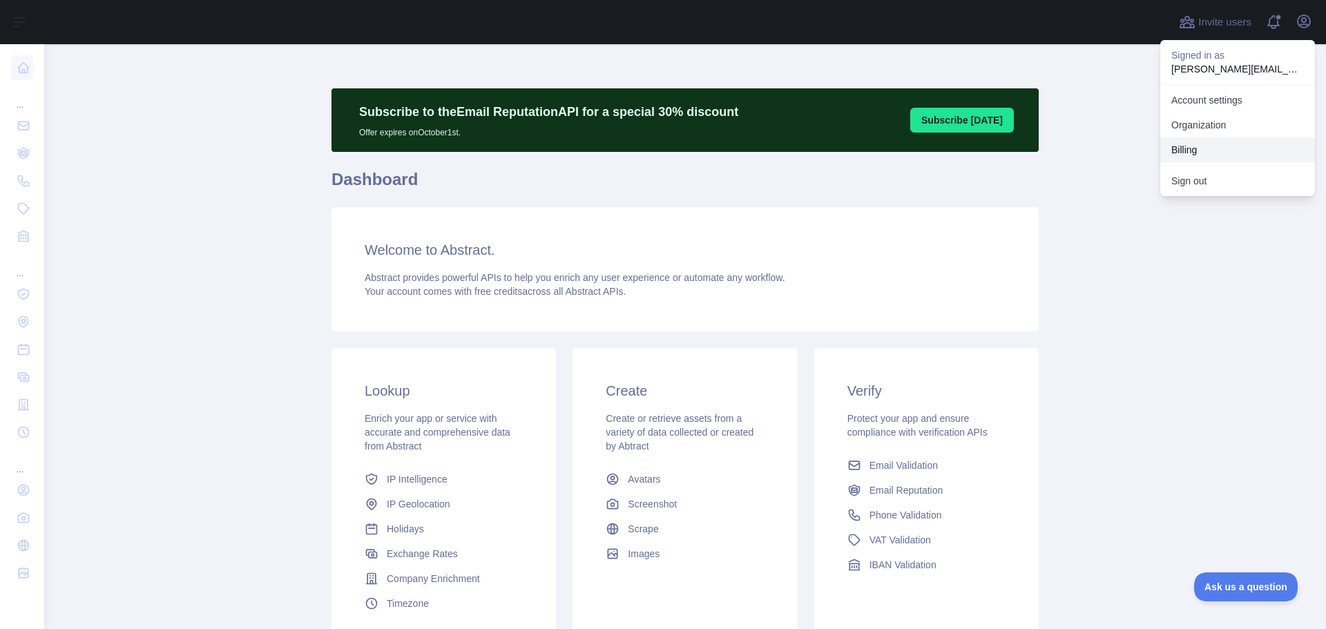 This screenshot has height=629, width=1326. Describe the element at coordinates (926, 391) in the screenshot. I see `h3: Verify` at that location.